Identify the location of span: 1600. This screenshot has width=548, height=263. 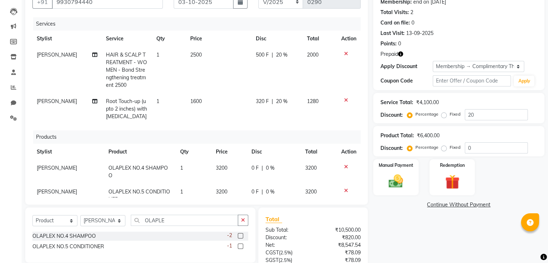
(196, 101).